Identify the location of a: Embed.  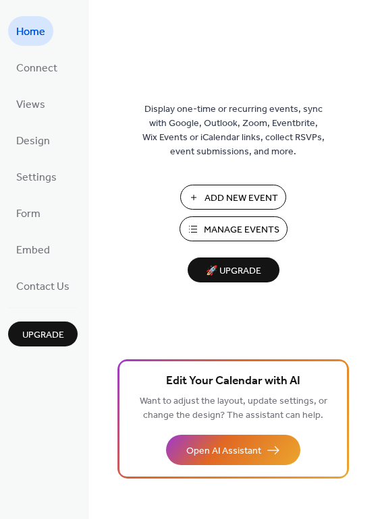
(33, 249).